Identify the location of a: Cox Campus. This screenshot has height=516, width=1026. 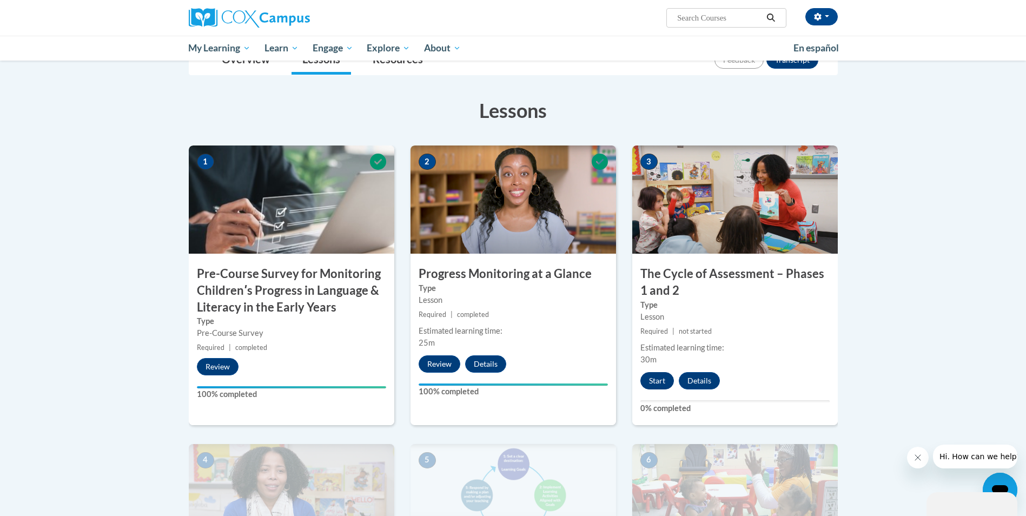
(292, 18).